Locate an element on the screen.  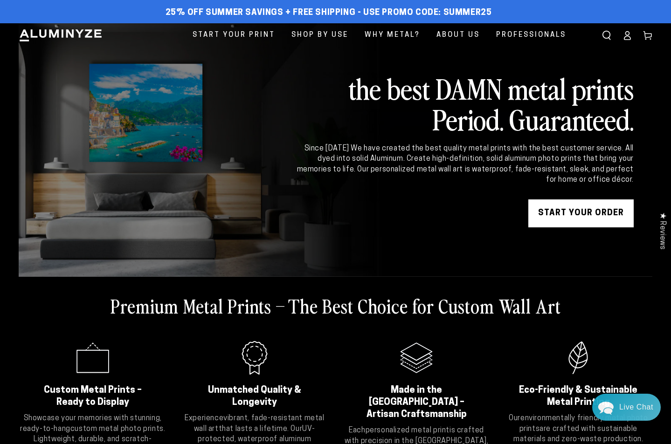
a: START YOUR Order is located at coordinates (581, 213).